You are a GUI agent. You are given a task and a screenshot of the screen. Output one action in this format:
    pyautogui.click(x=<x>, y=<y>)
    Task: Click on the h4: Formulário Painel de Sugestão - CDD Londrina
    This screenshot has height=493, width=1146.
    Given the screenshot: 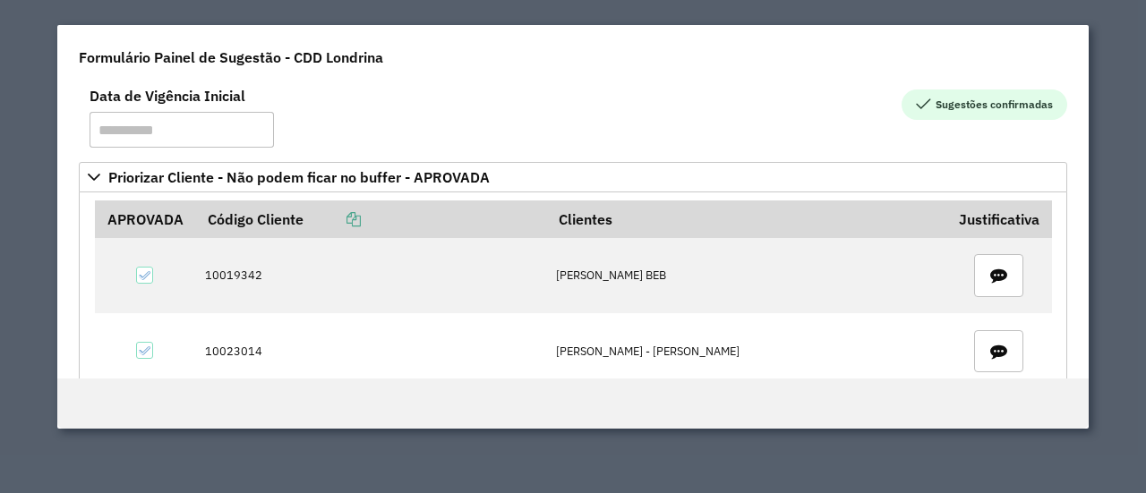 What is the action you would take?
    pyautogui.click(x=231, y=57)
    